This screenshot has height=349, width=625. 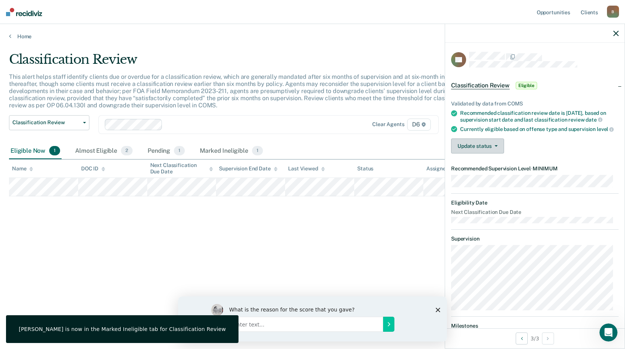 I want to click on div: Next Classification Due Date, so click(x=182, y=169).